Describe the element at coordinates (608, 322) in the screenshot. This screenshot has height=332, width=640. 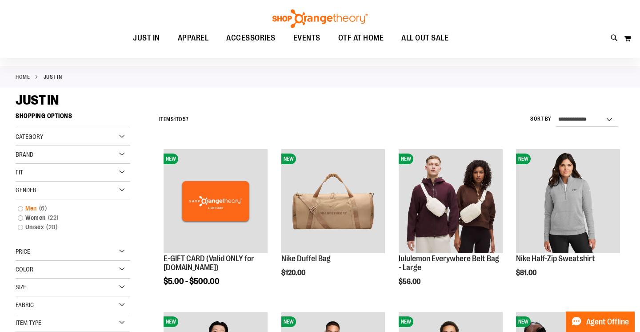
I see `span: Agent Offline` at that location.